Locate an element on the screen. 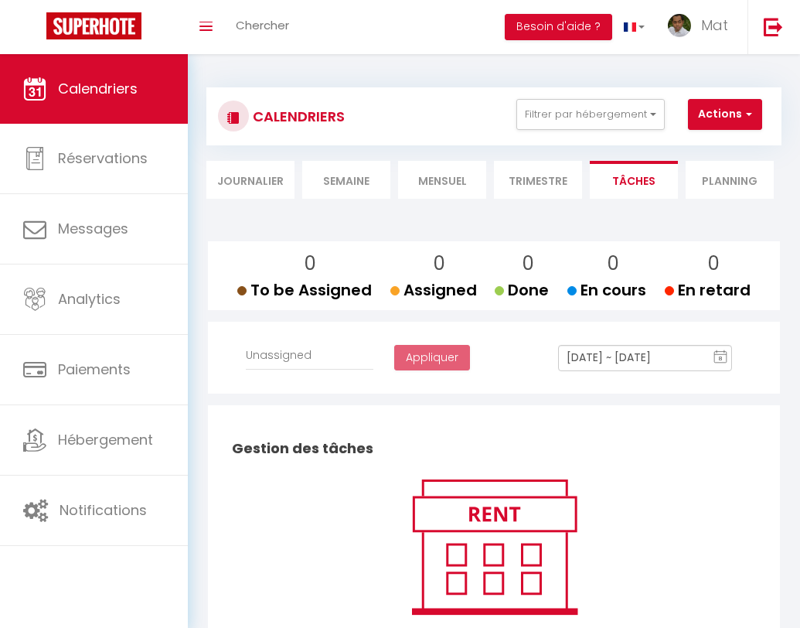 Image resolution: width=800 pixels, height=628 pixels. text: 8 is located at coordinates (720, 358).